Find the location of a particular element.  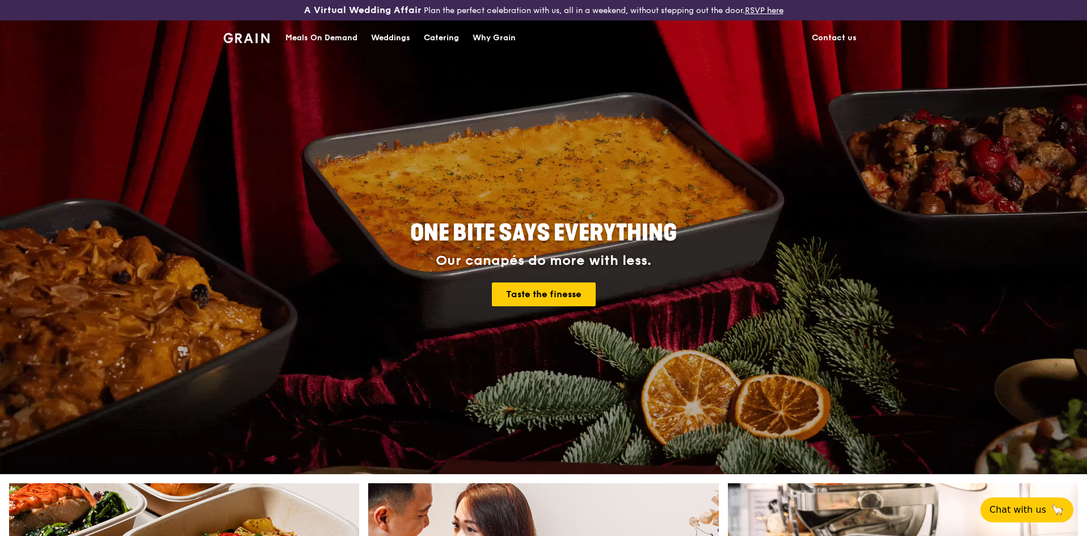

a: Why Grain is located at coordinates (494, 38).